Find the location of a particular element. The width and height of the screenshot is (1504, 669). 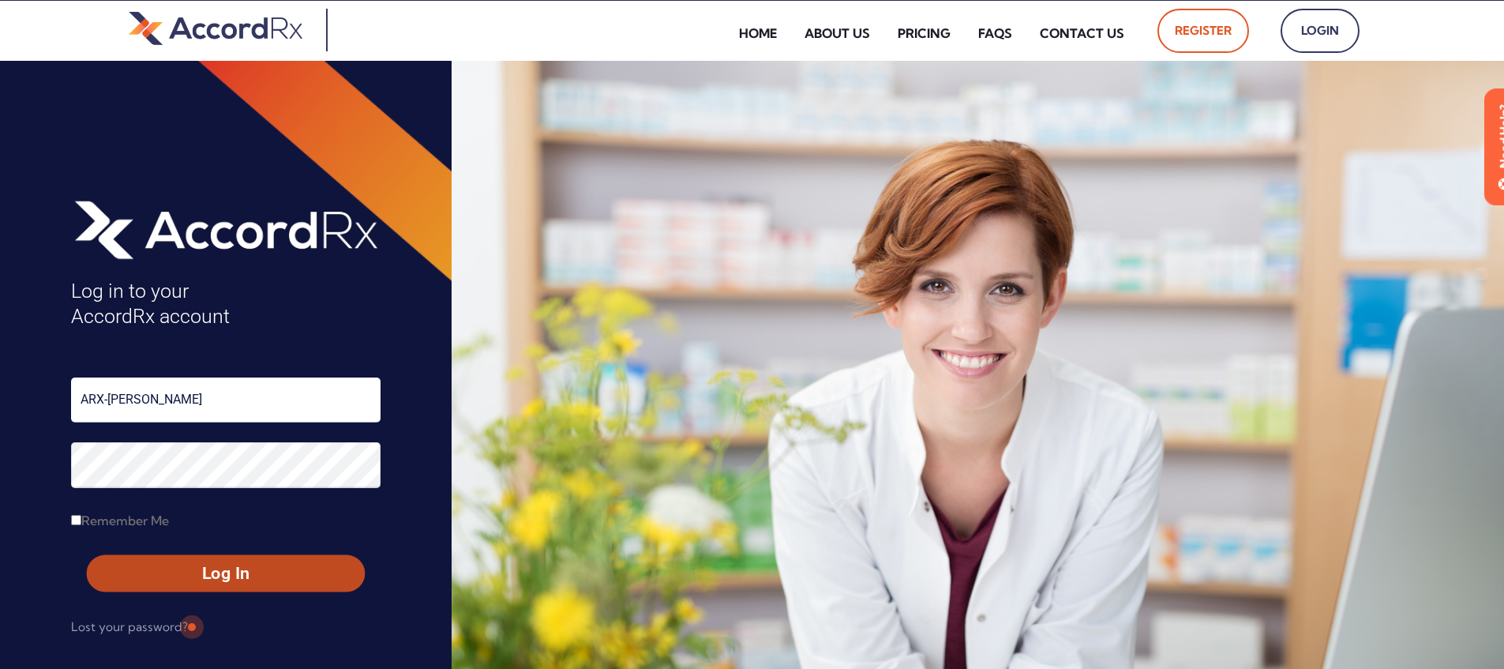

a: Register is located at coordinates (1203, 31).